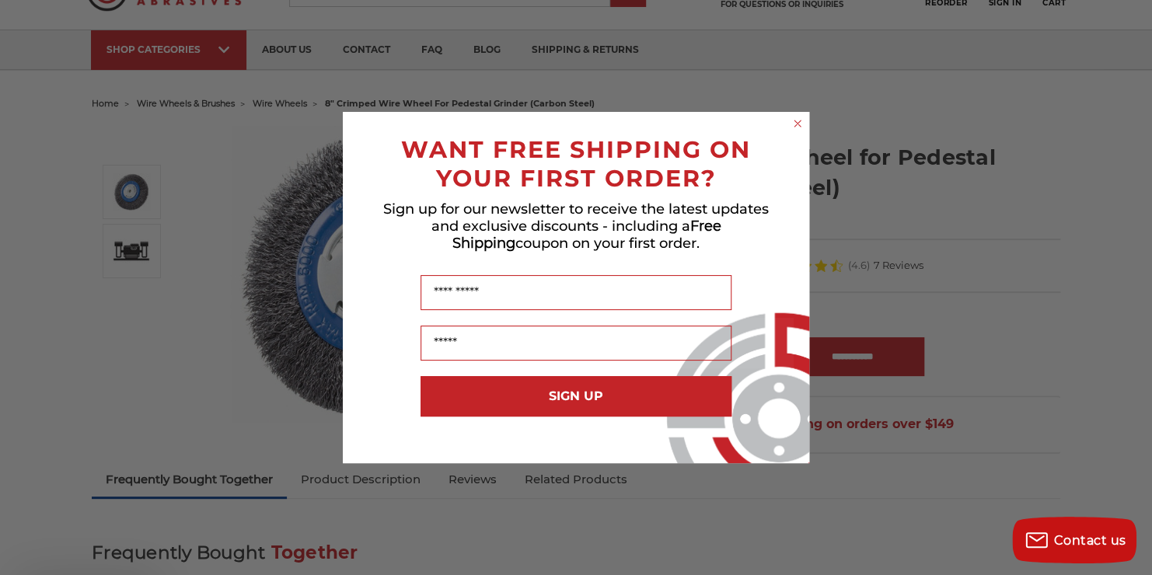  Describe the element at coordinates (1090, 540) in the screenshot. I see `span: Contact us` at that location.